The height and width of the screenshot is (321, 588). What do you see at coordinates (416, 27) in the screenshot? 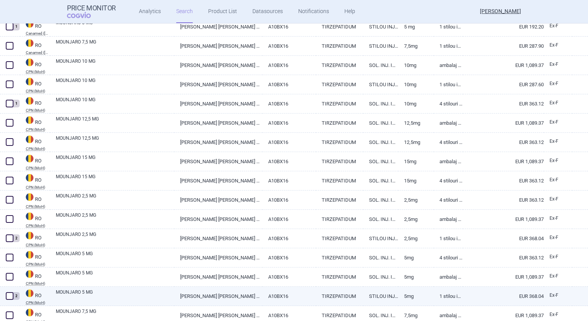
I see `a: 5 mg` at bounding box center [416, 27].